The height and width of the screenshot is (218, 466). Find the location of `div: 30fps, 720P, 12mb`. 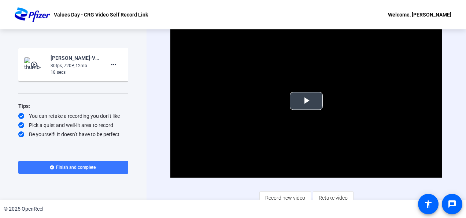

div: 30fps, 720P, 12mb is located at coordinates (75, 66).